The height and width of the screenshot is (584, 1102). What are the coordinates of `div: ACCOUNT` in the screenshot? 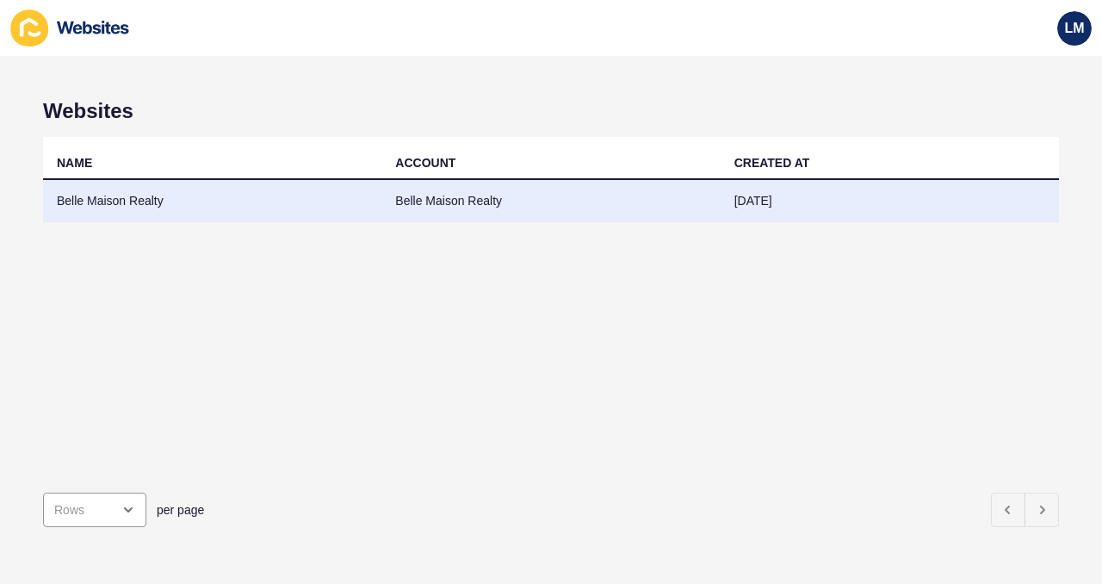 It's located at (425, 163).